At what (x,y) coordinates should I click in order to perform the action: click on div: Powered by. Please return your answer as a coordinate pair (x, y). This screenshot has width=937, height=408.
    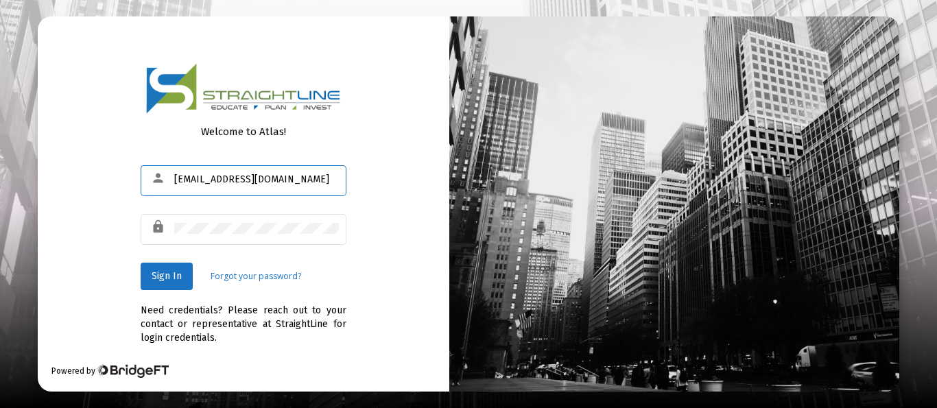
    Looking at the image, I should click on (110, 371).